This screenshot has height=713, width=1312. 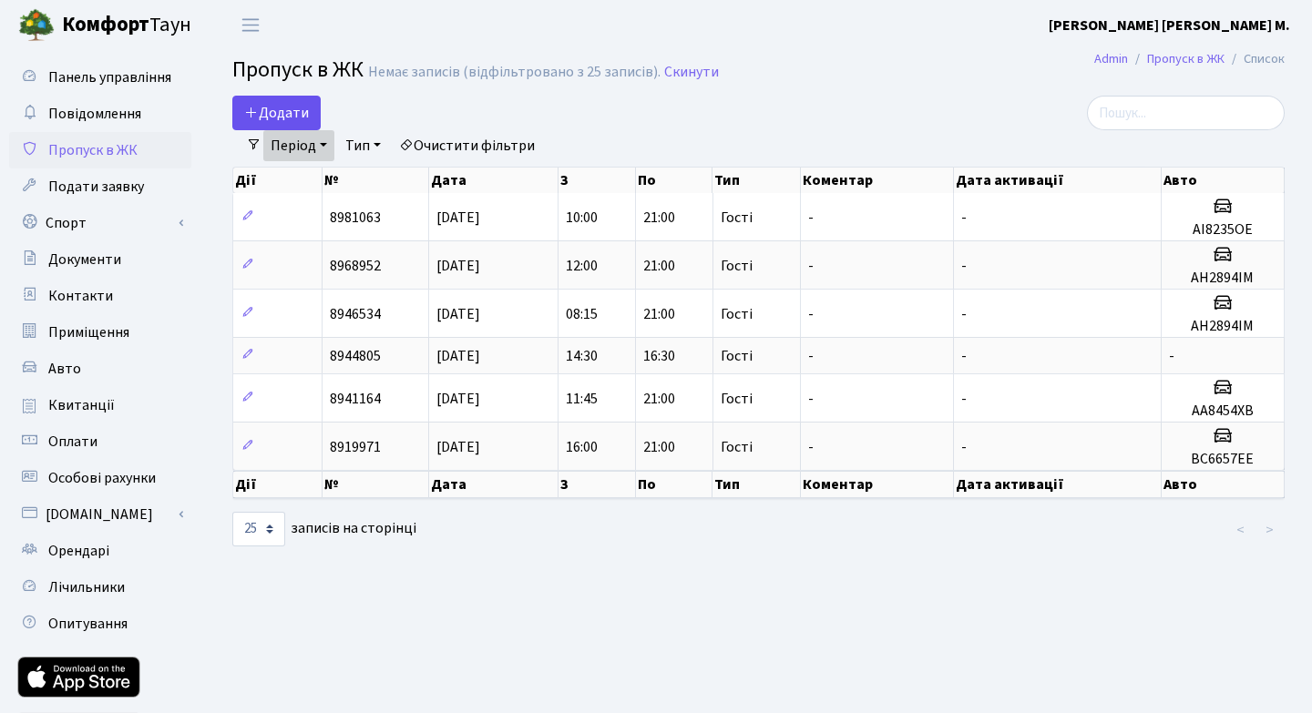 I want to click on a: Повідомлення, so click(x=100, y=114).